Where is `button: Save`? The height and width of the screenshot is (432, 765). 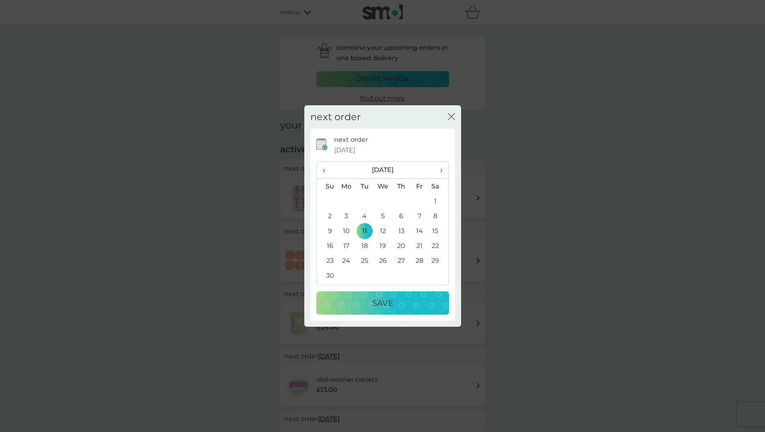 button: Save is located at coordinates (383, 303).